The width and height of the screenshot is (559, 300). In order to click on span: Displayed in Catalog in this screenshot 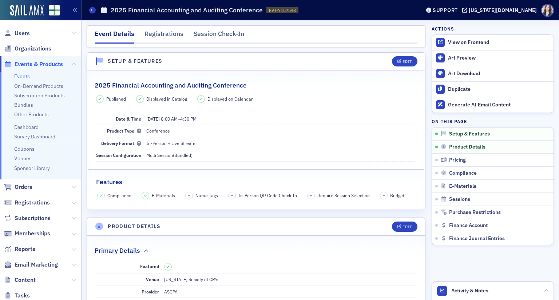, I will do `click(167, 99)`.